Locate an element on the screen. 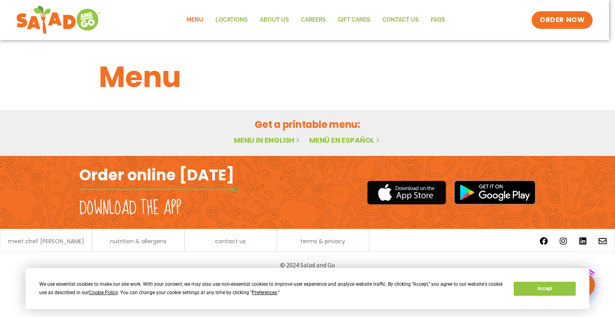 The image size is (615, 317). span: contact us is located at coordinates (230, 241).